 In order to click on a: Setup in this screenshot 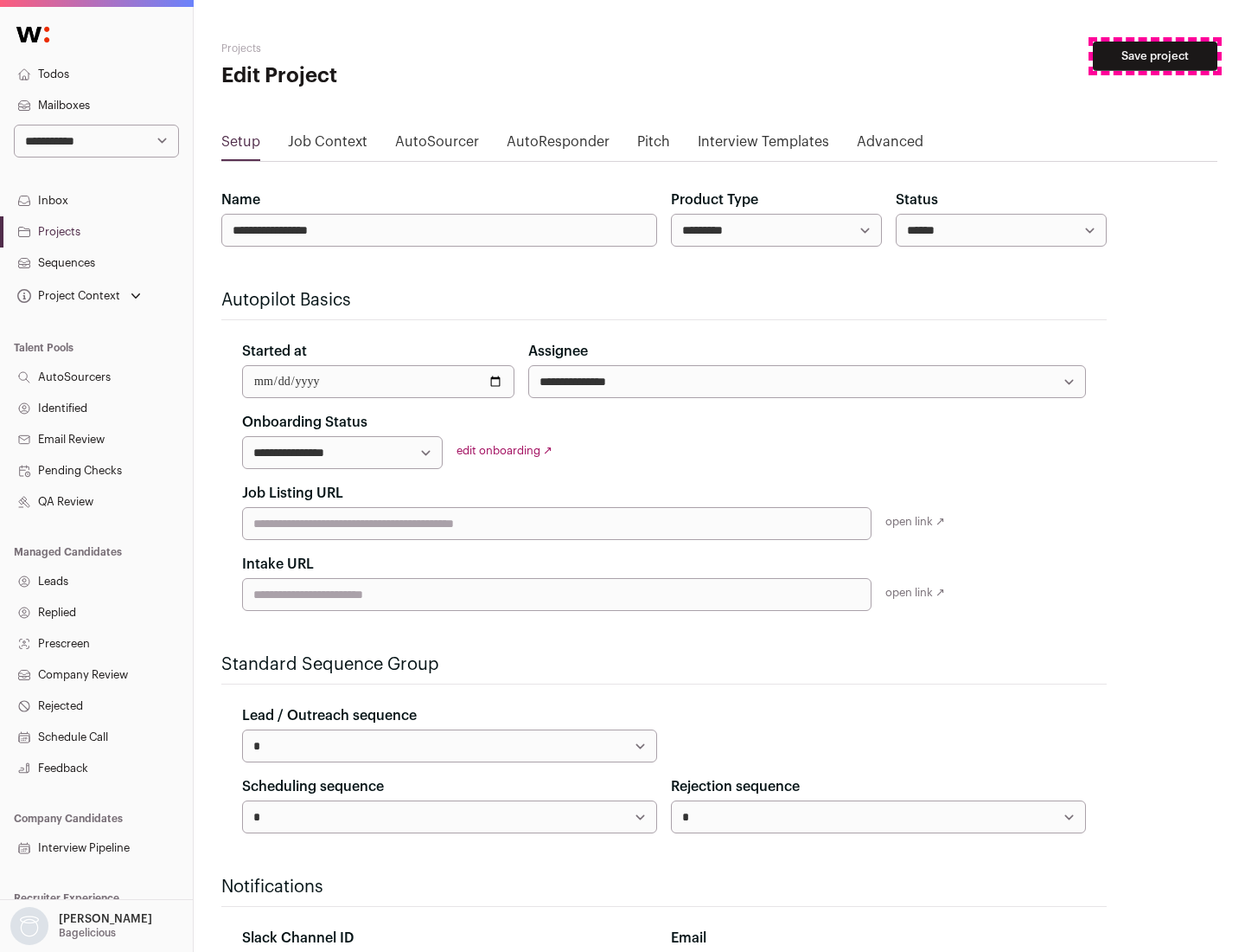, I will do `click(240, 146)`.